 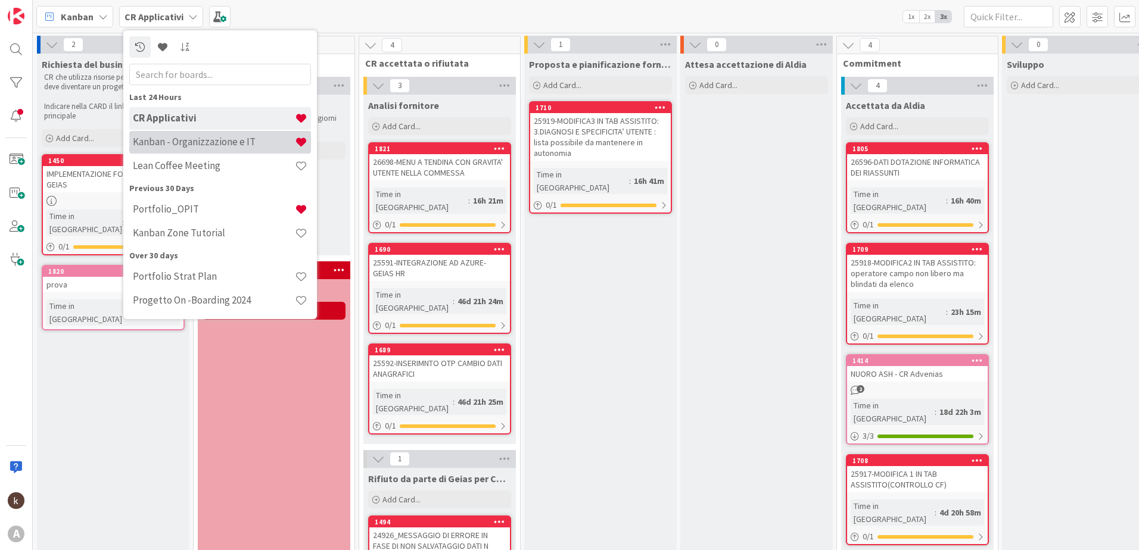 I want to click on div: Over 30 days, so click(x=220, y=256).